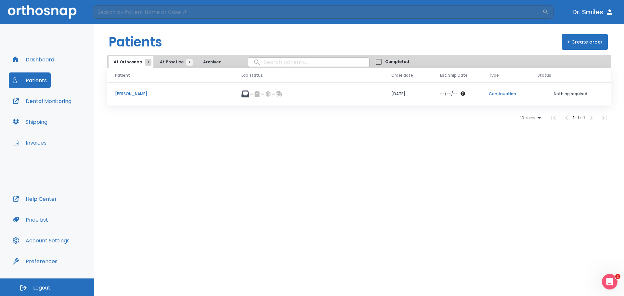 The height and width of the screenshot is (296, 624). What do you see at coordinates (493, 75) in the screenshot?
I see `span: Type` at bounding box center [493, 75].